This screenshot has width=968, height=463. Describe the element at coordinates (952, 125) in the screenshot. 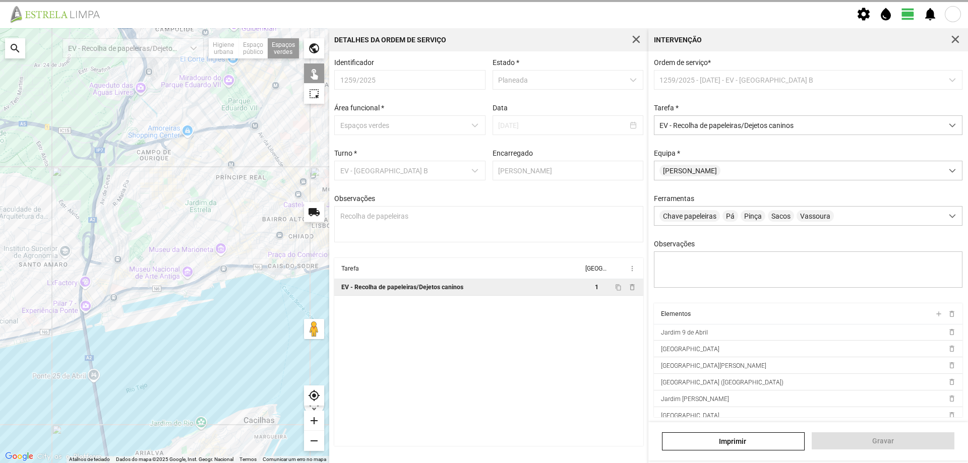

I see `div: dropdown trigger` at that location.